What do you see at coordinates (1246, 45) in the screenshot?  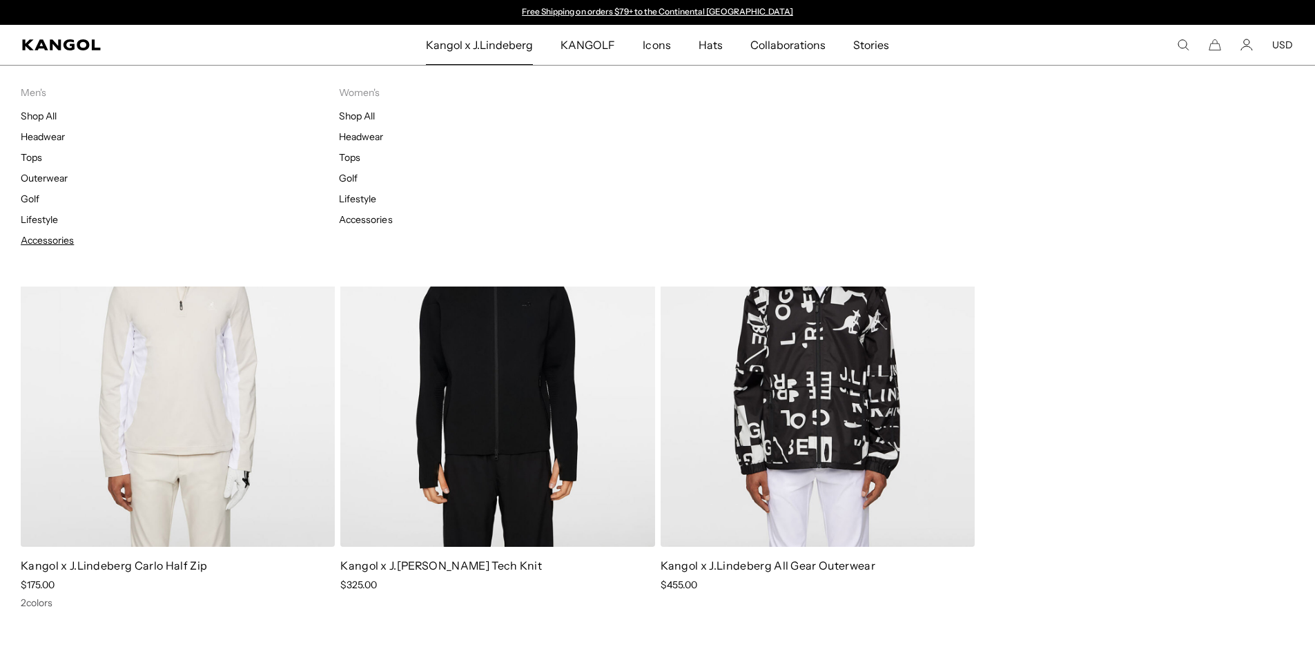 I see `a: Account` at bounding box center [1246, 45].